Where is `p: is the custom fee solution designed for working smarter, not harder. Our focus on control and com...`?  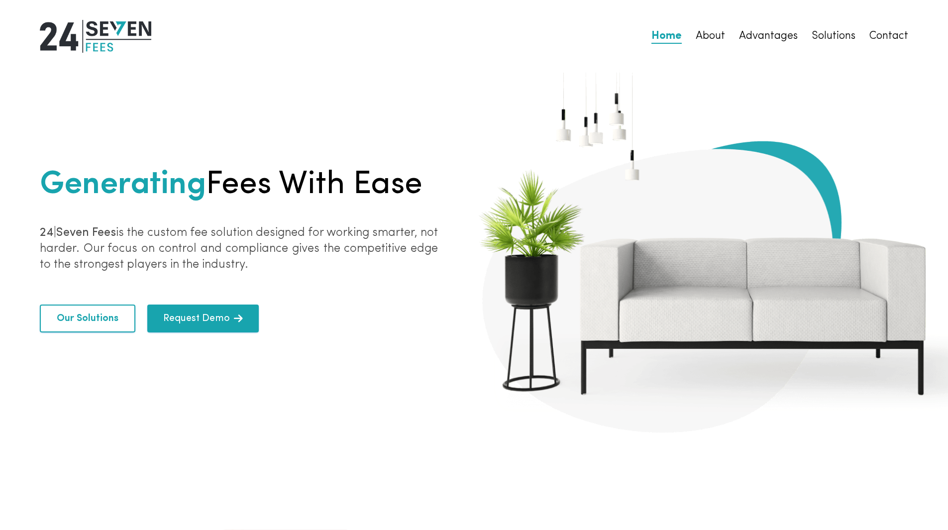 p: is the custom fee solution designed for working smarter, not harder. Our focus on control and com... is located at coordinates (239, 249).